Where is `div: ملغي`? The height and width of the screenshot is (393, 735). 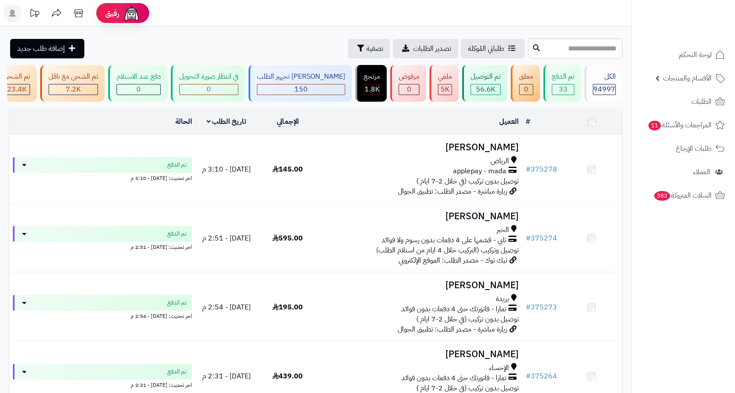
div: ملغي is located at coordinates (445, 76).